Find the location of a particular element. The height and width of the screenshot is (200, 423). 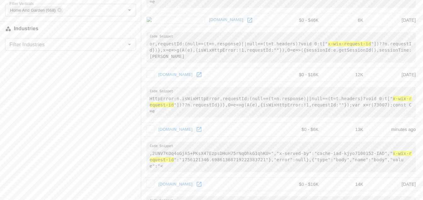

label: Filter Verticals is located at coordinates (21, 3).